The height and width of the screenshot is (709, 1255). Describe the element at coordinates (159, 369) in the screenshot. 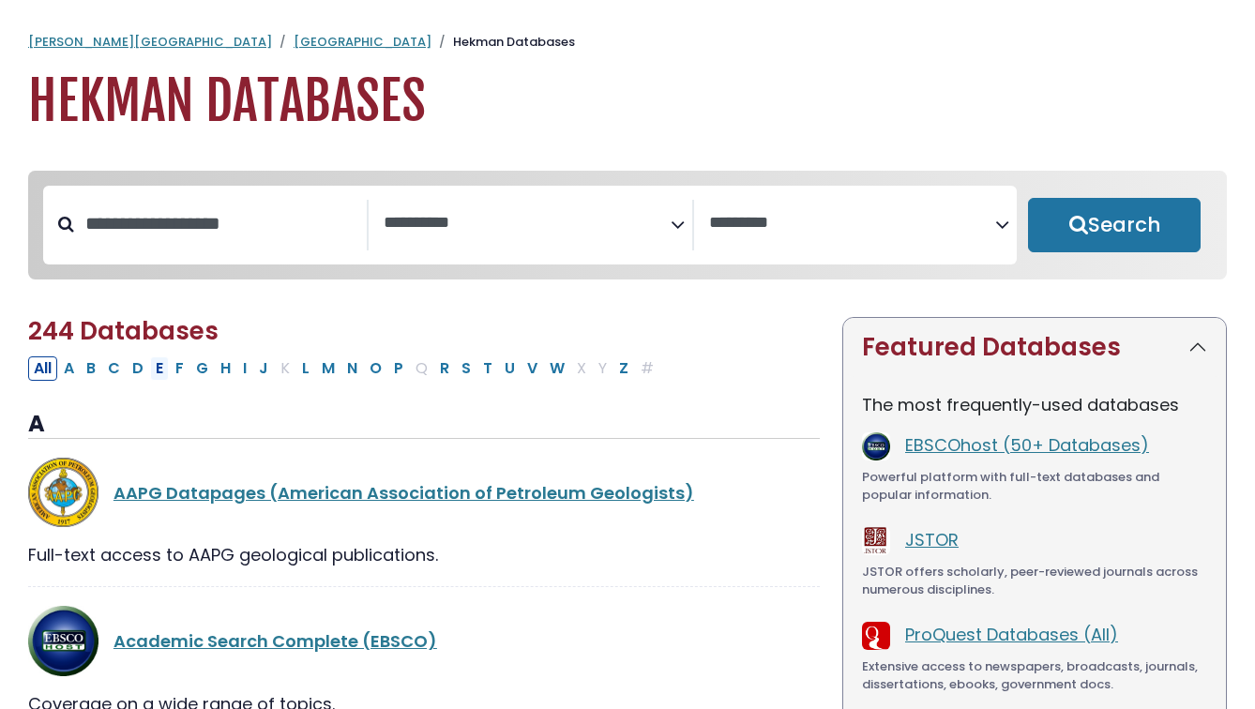

I see `button: Filter Results E` at that location.